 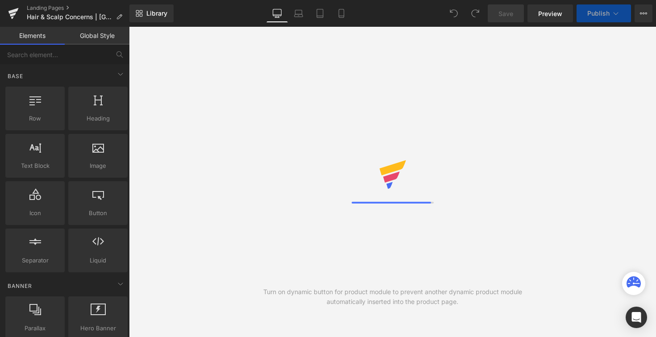 I want to click on span: Parallax, so click(x=35, y=328).